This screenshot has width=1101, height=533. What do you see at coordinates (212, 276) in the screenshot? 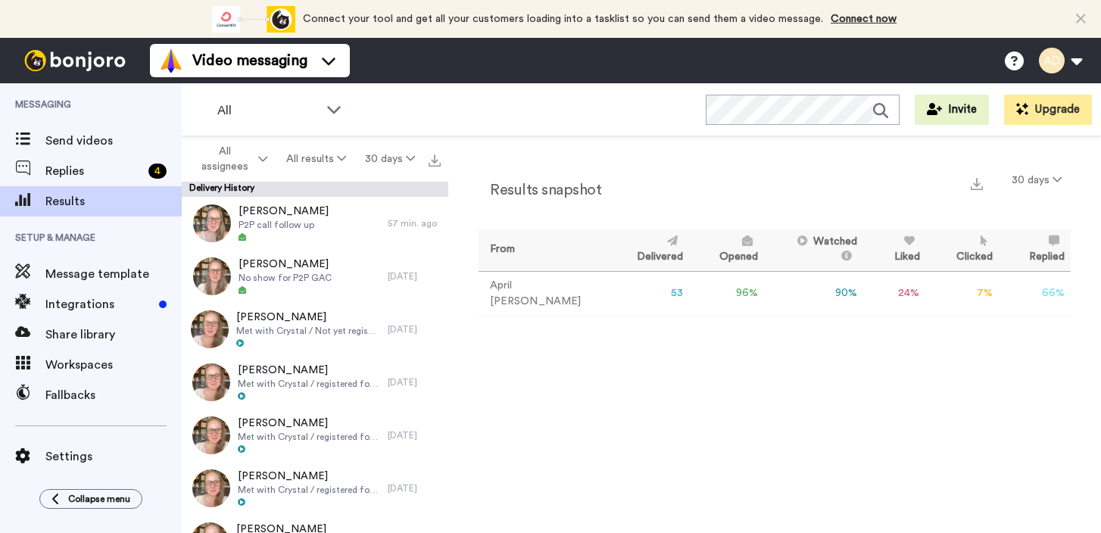
I see `img: 1a36e288-37b8-4ac7-8a08-ba4b92884980-thumb.jpg` at bounding box center [212, 276].